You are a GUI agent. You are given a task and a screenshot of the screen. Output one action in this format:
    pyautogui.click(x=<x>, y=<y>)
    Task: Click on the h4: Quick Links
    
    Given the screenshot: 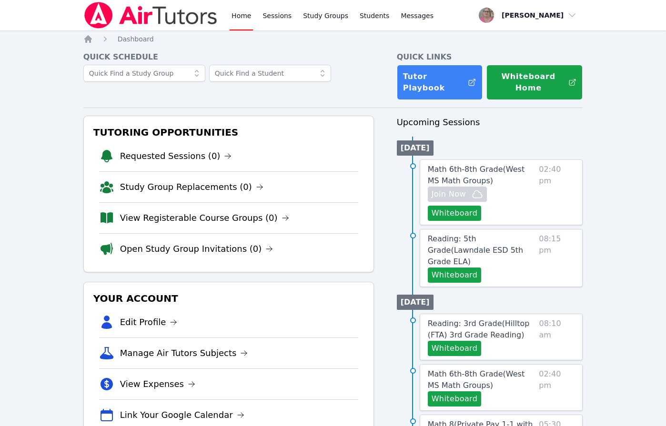 What is the action you would take?
    pyautogui.click(x=490, y=57)
    